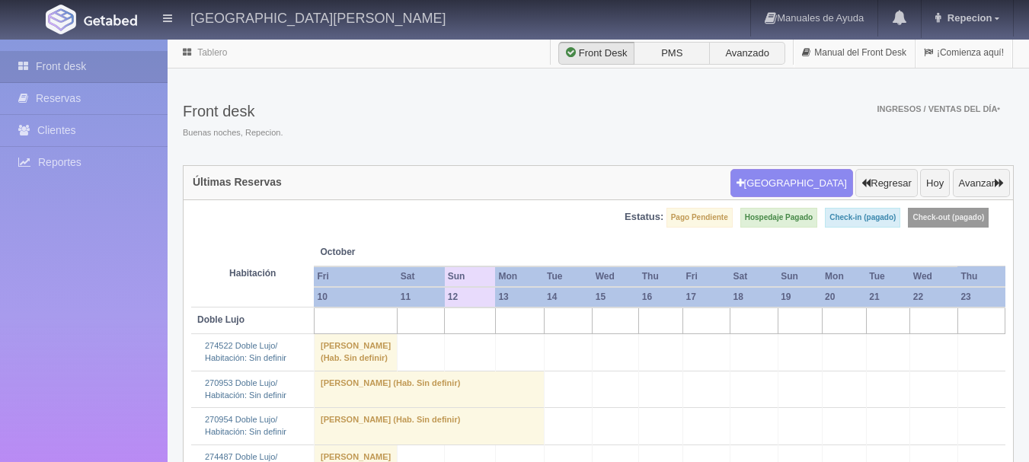 The height and width of the screenshot is (462, 1029). I want to click on th: 18, so click(754, 297).